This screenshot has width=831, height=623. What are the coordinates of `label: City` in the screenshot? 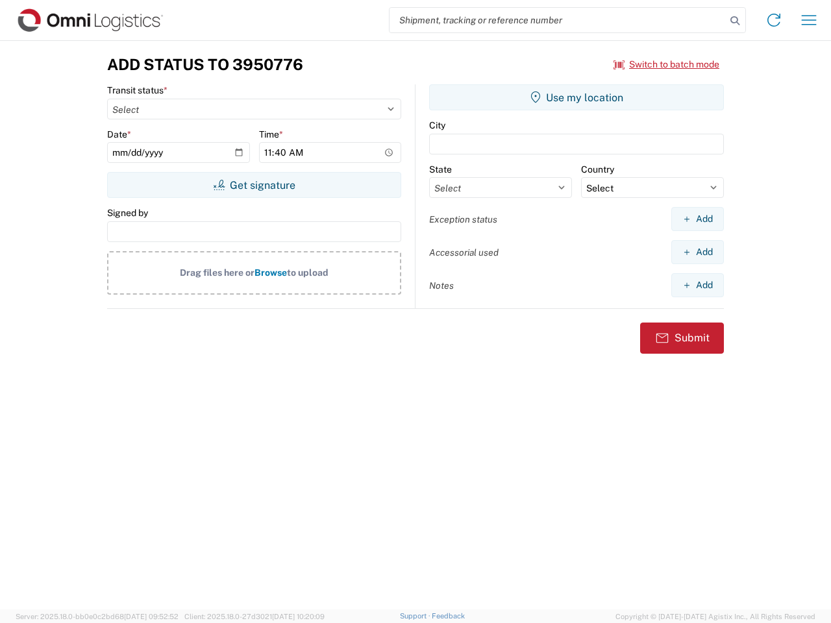 It's located at (437, 125).